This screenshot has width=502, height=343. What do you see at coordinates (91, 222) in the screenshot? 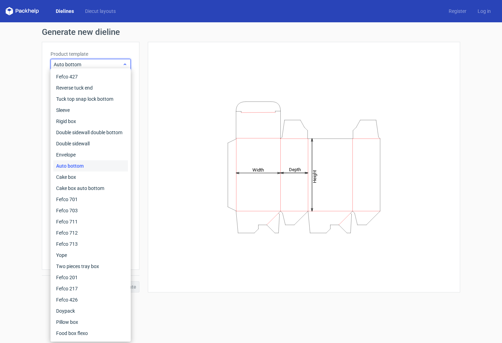
I see `div: Fefco 711` at bounding box center [91, 222].